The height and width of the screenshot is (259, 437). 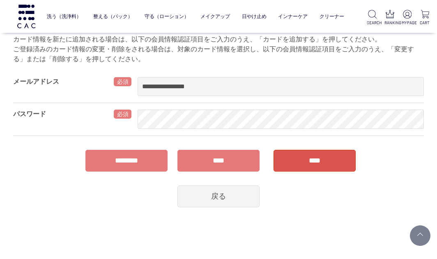 What do you see at coordinates (167, 16) in the screenshot?
I see `a: 守る（ローション）` at bounding box center [167, 16].